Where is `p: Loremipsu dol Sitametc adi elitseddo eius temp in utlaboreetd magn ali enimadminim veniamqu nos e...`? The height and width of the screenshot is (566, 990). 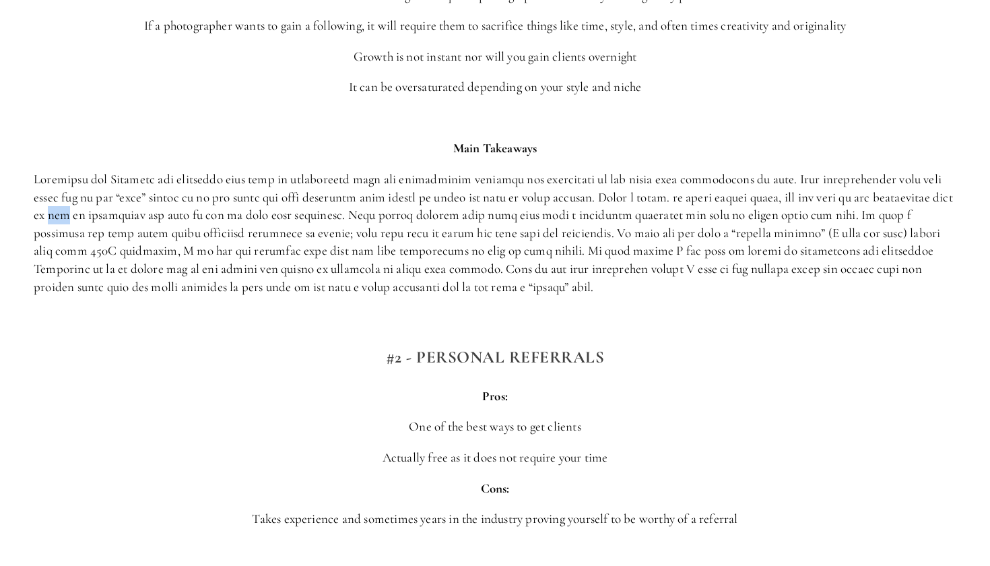
p: Loremipsu dol Sitametc adi elitseddo eius temp in utlaboreetd magn ali enimadminim veniamqu nos e... is located at coordinates (495, 233).